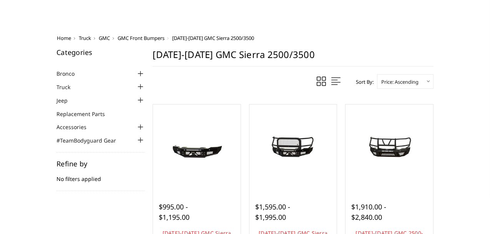 The image size is (490, 234). I want to click on span: Select Your Vehicle, so click(300, 15).